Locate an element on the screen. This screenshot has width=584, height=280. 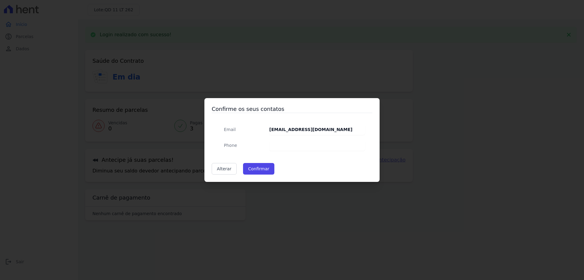
span: translation missing: pt-BR.public.contracts.modal.confirmation.email is located at coordinates (230, 129).